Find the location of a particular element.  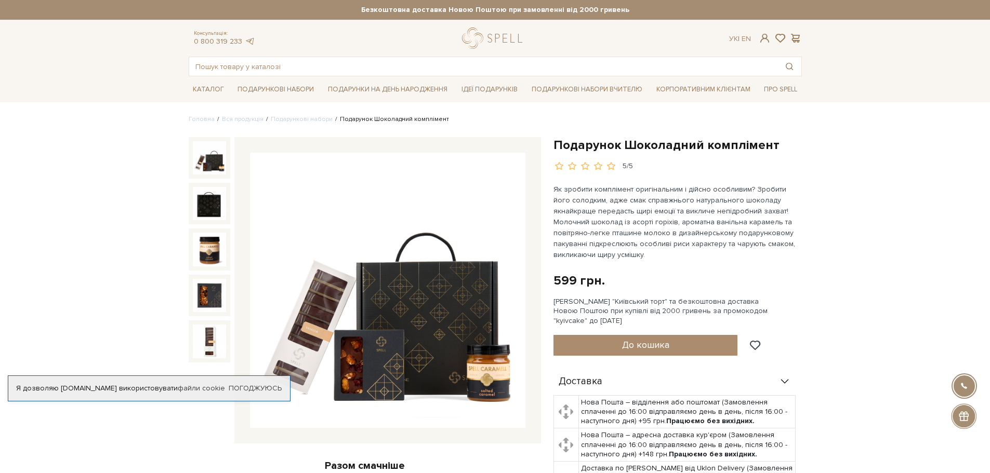

a: Ідеї подарунків is located at coordinates (489, 89).